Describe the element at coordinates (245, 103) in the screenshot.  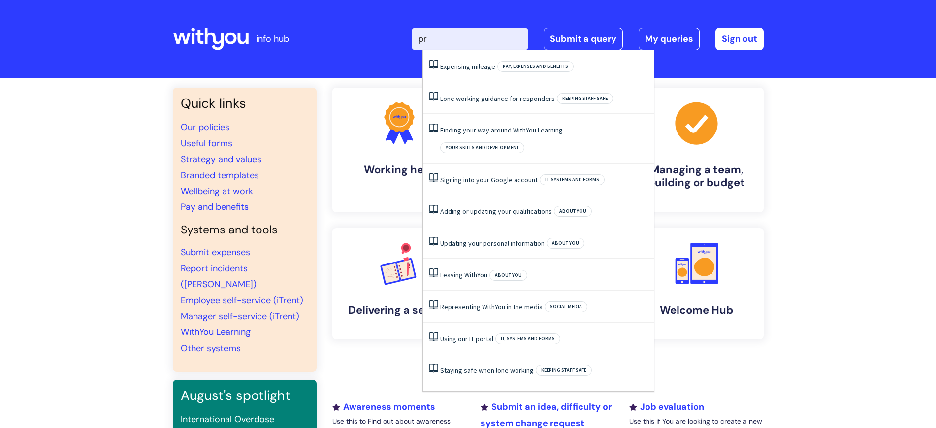
I see `h3: Quick links` at that location.